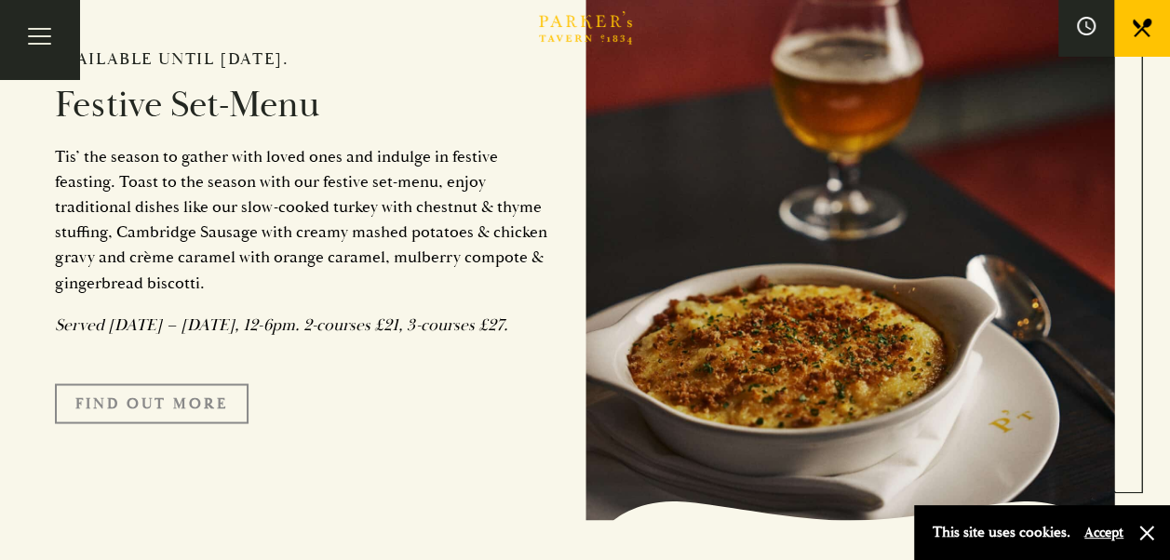  I want to click on button: Accept, so click(1103, 532).